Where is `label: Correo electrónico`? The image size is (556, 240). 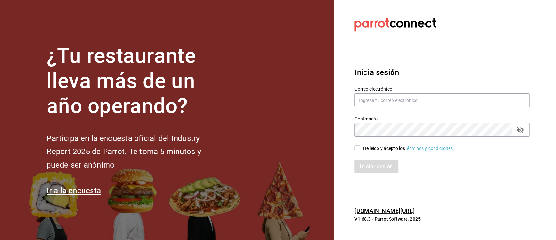
label: Correo electrónico is located at coordinates (442, 89).